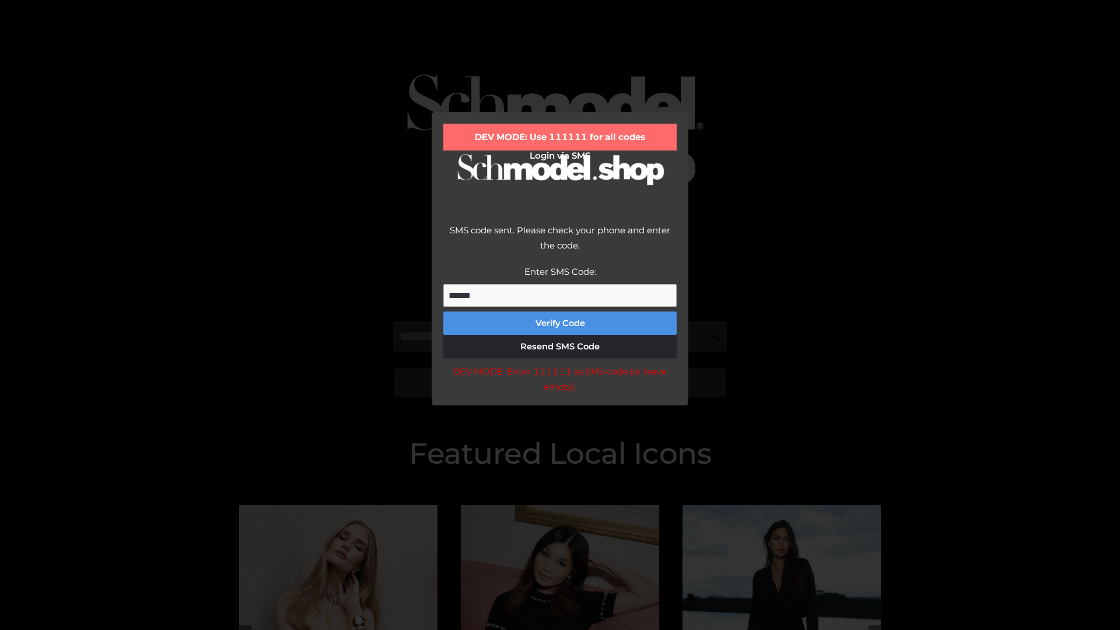 This screenshot has height=630, width=1120. What do you see at coordinates (560, 347) in the screenshot?
I see `button: Resend SMS Code` at bounding box center [560, 347].